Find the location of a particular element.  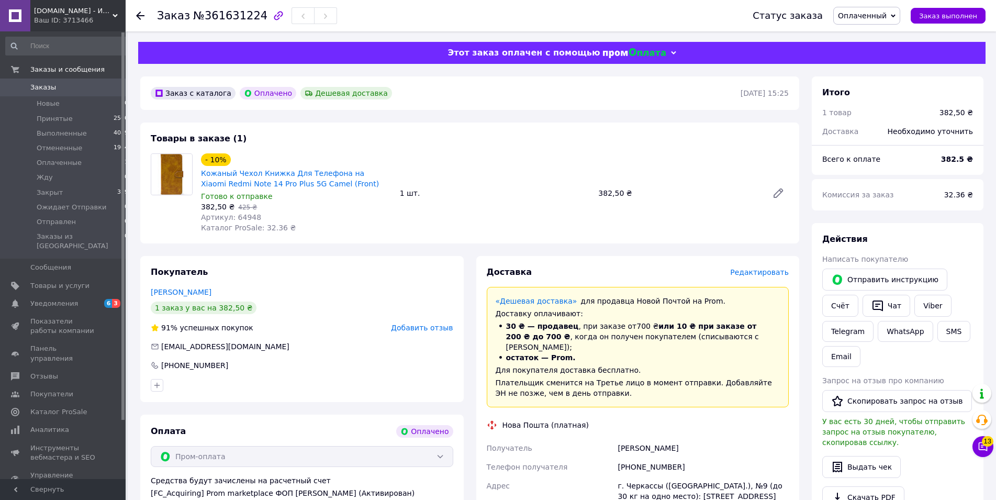

span: 3 is located at coordinates (116, 303).